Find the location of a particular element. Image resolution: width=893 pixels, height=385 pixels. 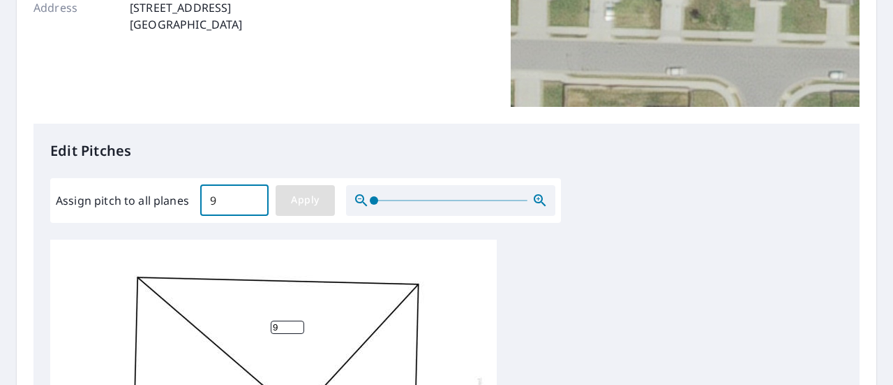

input: 00.0 is located at coordinates (235, 200).